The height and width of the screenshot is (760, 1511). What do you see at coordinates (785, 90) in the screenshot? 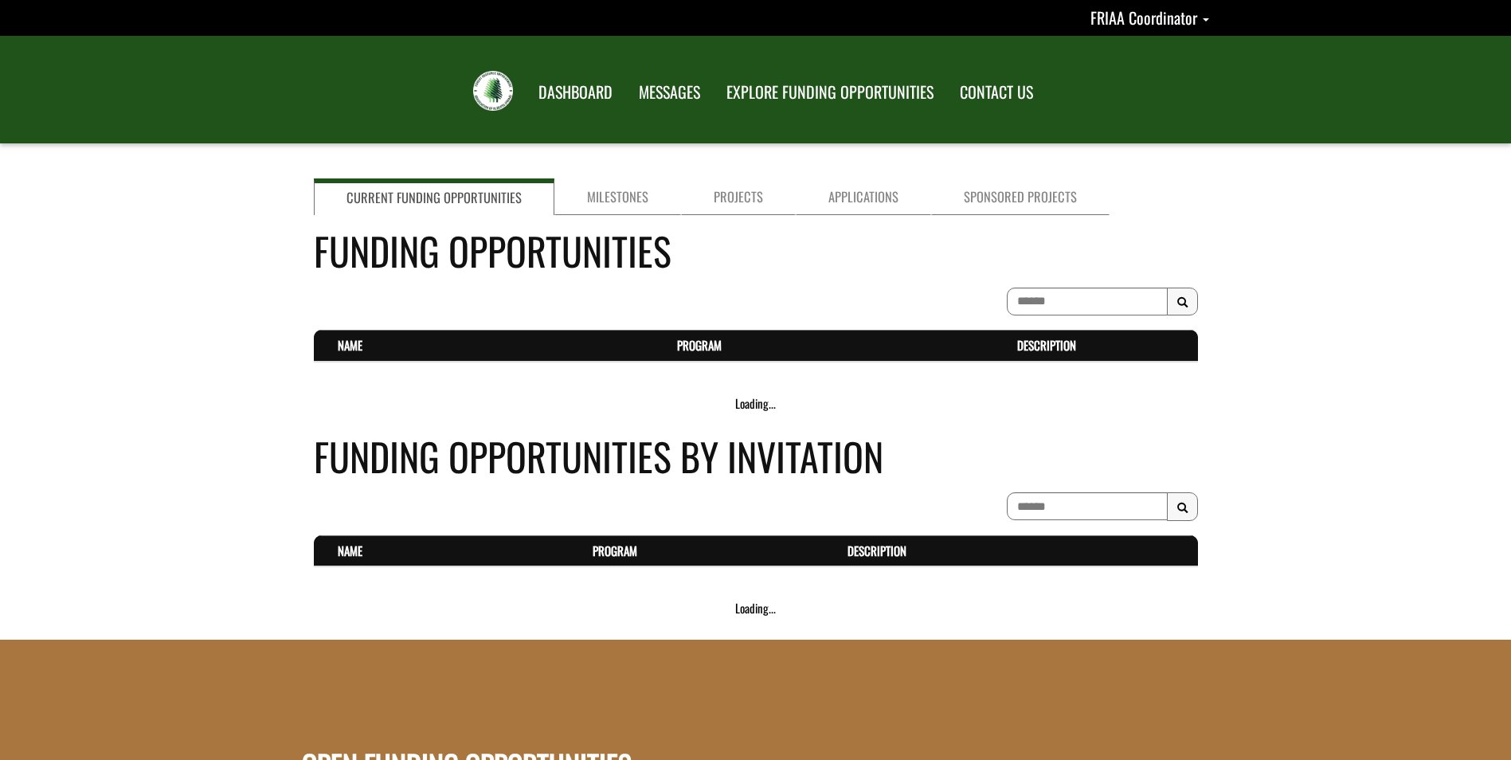
I see `nav: Main Navigation` at bounding box center [785, 90].